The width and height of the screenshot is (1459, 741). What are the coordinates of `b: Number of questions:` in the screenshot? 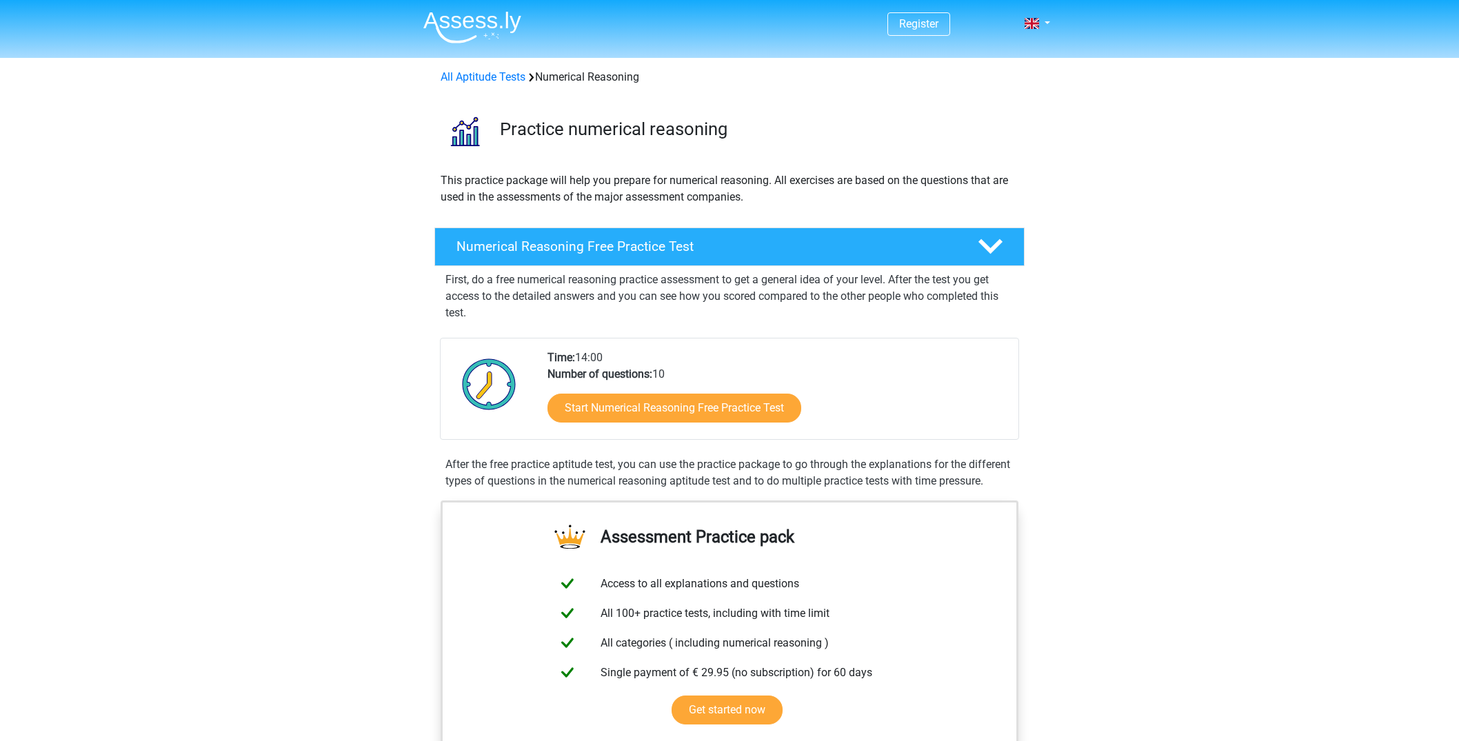 It's located at (600, 374).